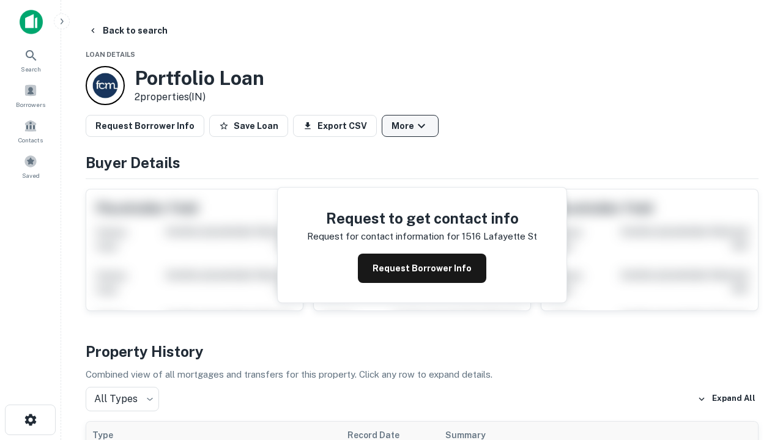  Describe the element at coordinates (31, 22) in the screenshot. I see `img: capitalize-icon.png` at that location.